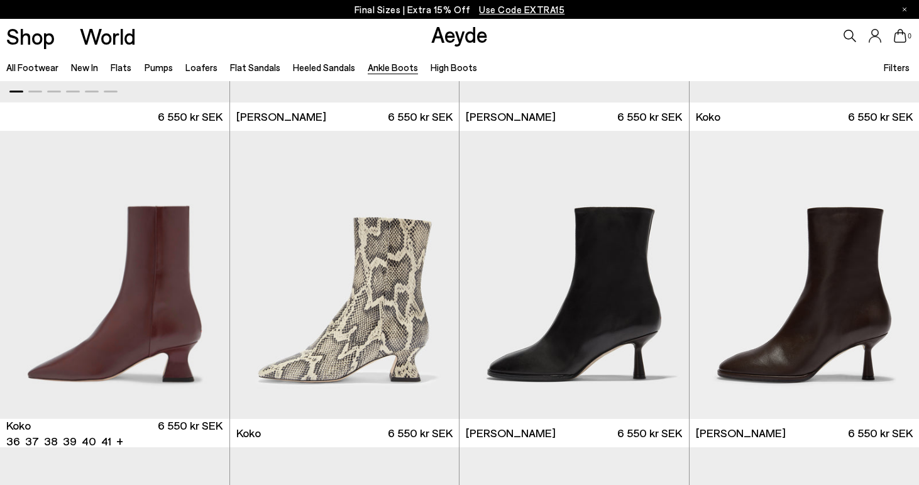 The image size is (919, 485). Describe the element at coordinates (106, 441) in the screenshot. I see `li: 41` at that location.